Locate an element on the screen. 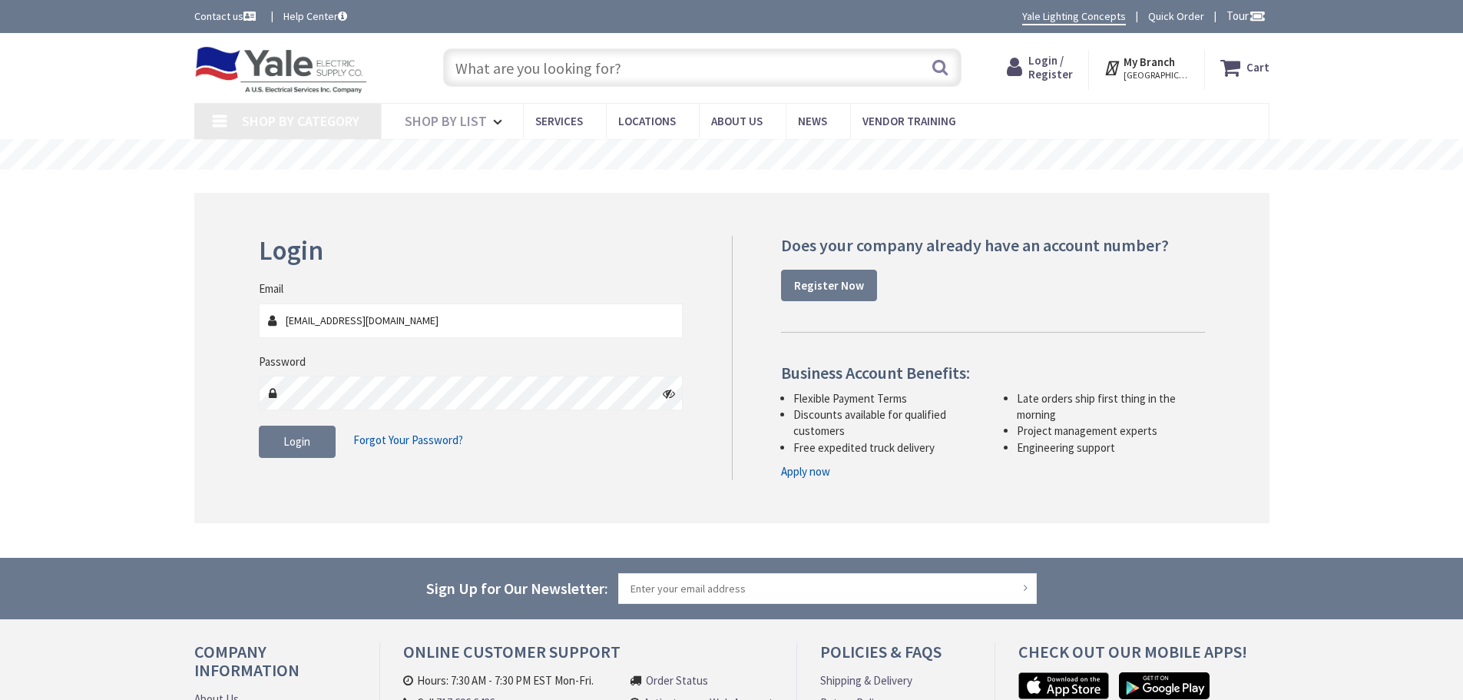 The image size is (1463, 700). h4: Business Account Benefits: is located at coordinates (993, 372).